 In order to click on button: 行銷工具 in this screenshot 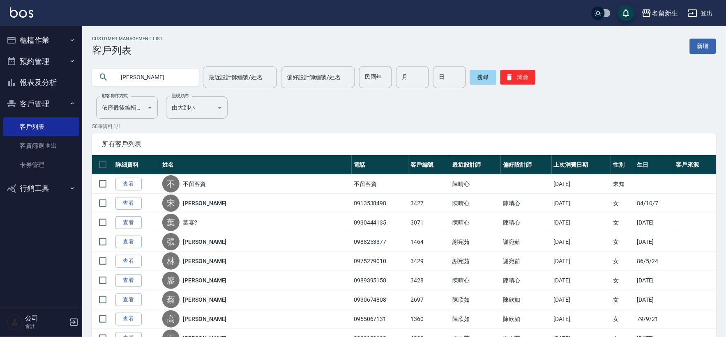, I will do `click(41, 189)`.